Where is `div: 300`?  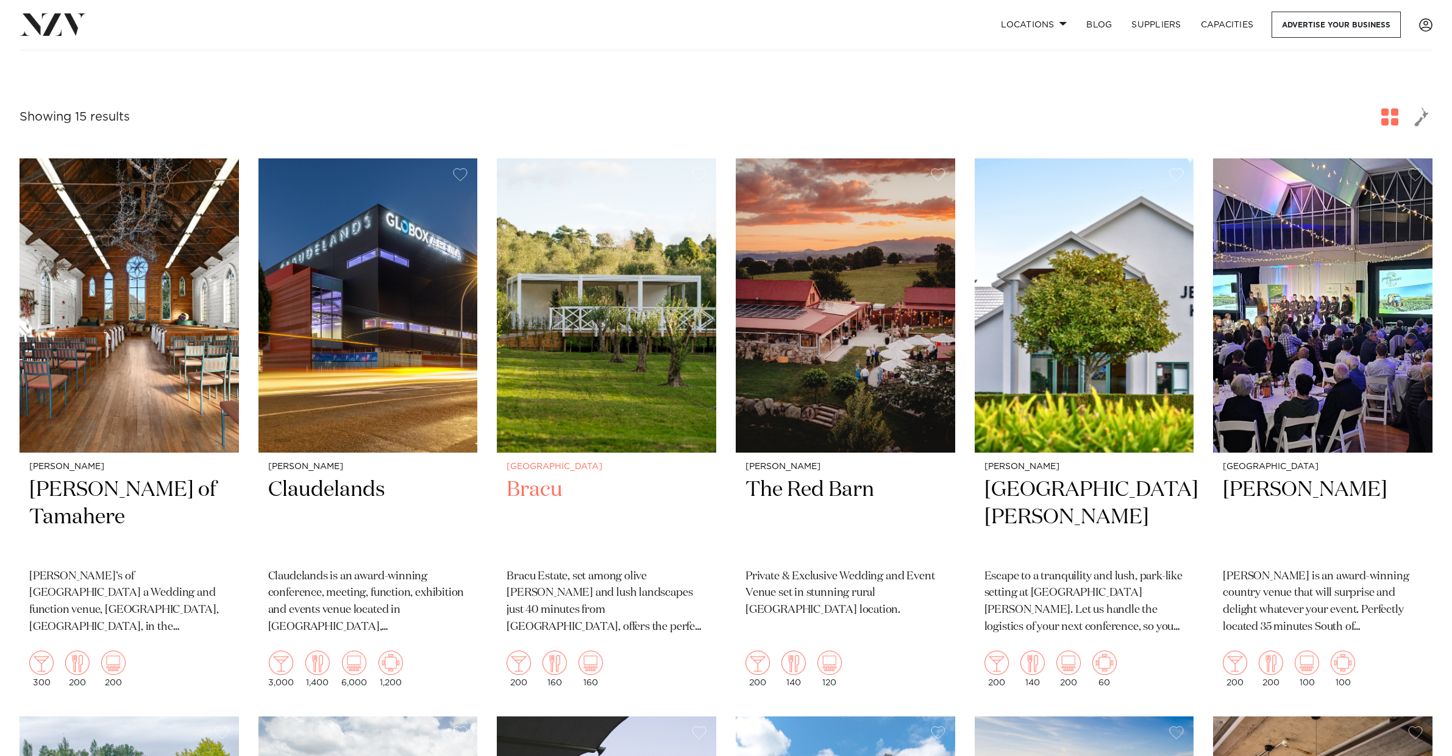
div: 300 is located at coordinates (41, 669).